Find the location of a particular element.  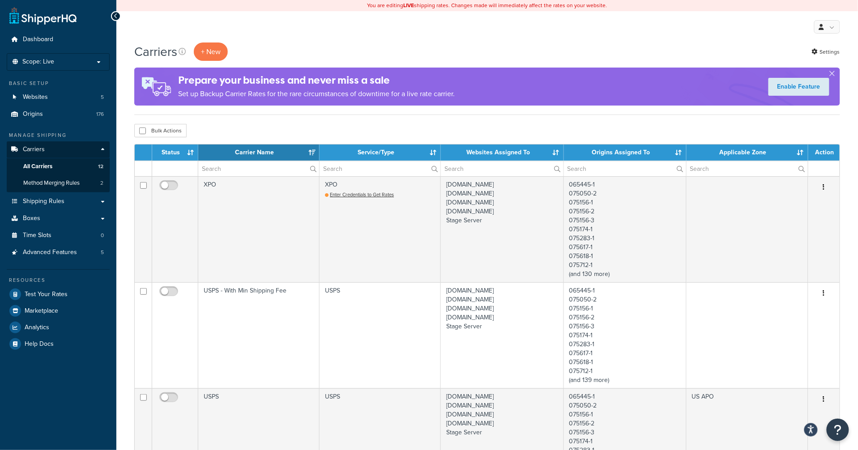

div: Manage Shipping is located at coordinates (58, 135).